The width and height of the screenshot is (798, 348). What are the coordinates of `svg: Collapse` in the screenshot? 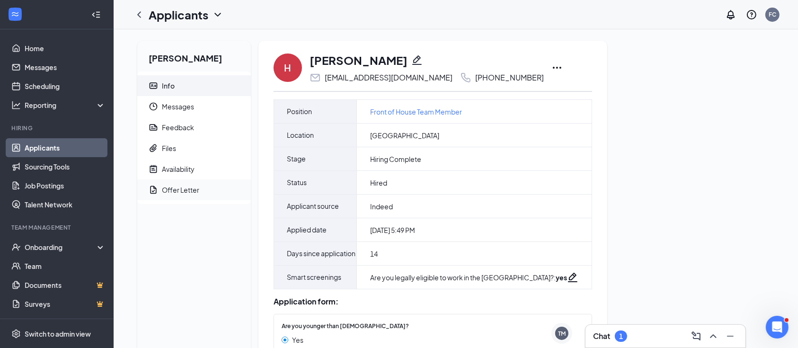 It's located at (96, 15).